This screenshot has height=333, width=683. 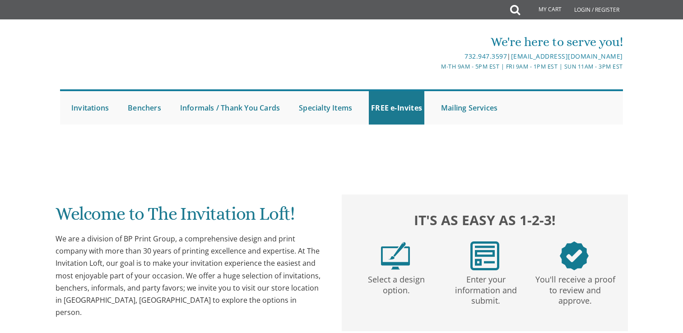 I want to click on a: Mailing Services, so click(x=469, y=108).